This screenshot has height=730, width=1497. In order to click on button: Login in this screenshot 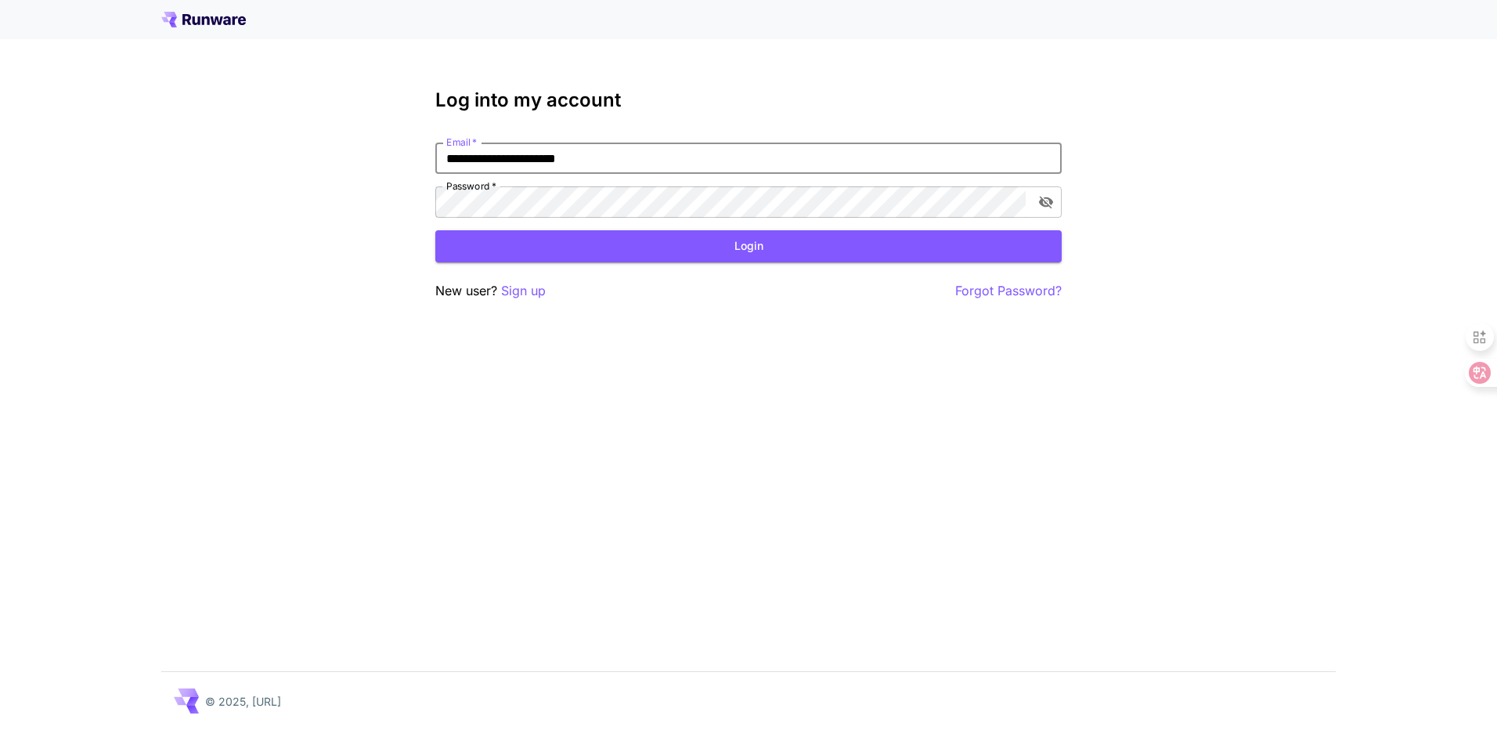, I will do `click(749, 246)`.